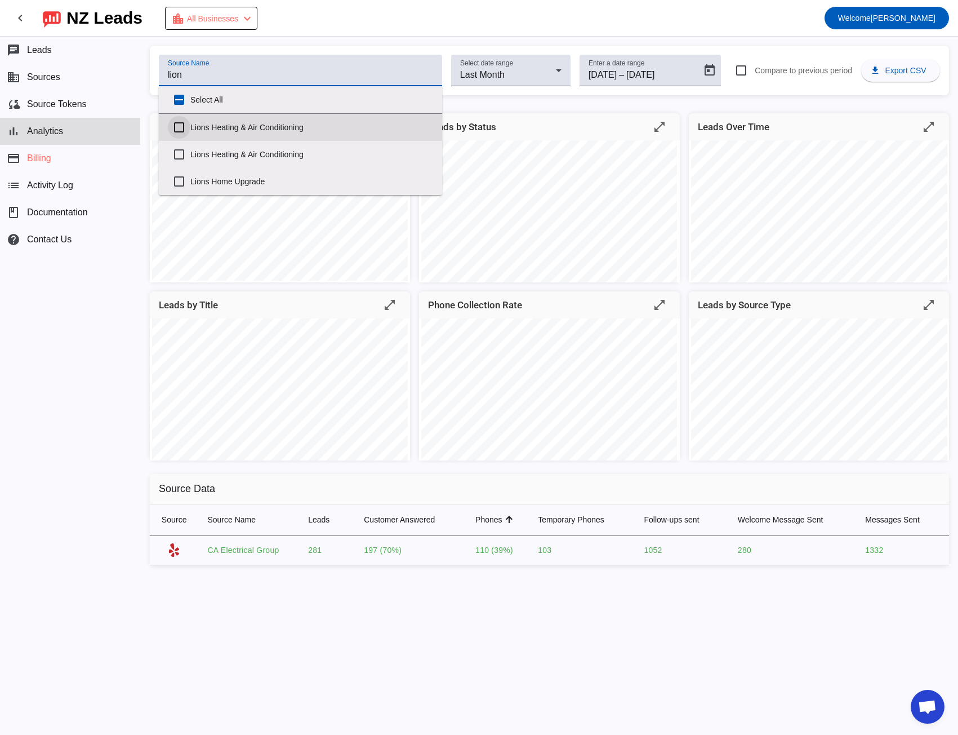 The height and width of the screenshot is (735, 958). What do you see at coordinates (652, 75) in the screenshot?
I see `input: End date` at bounding box center [652, 75].